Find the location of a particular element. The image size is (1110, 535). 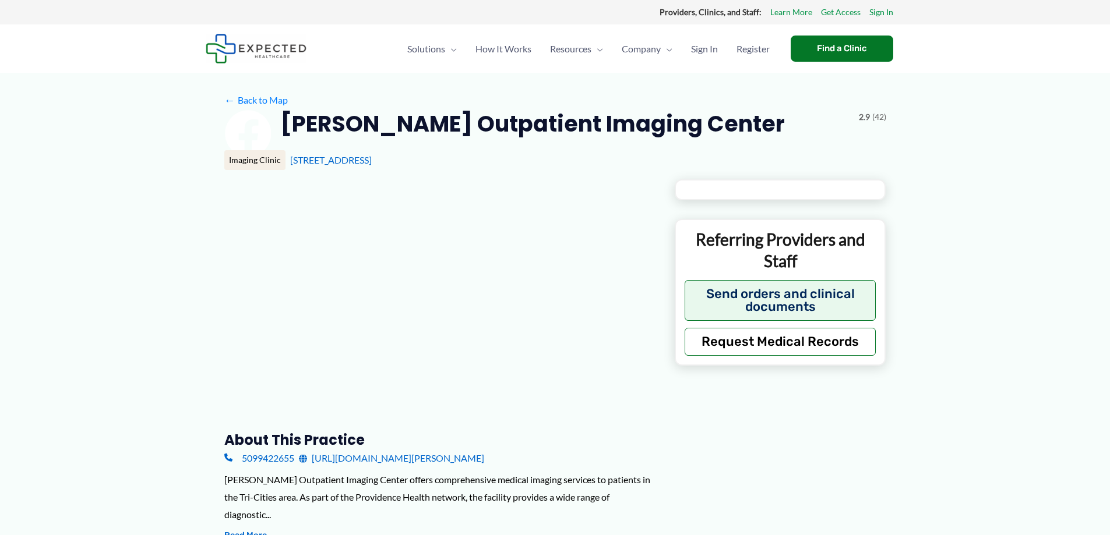

span: (42) is located at coordinates (879, 117).